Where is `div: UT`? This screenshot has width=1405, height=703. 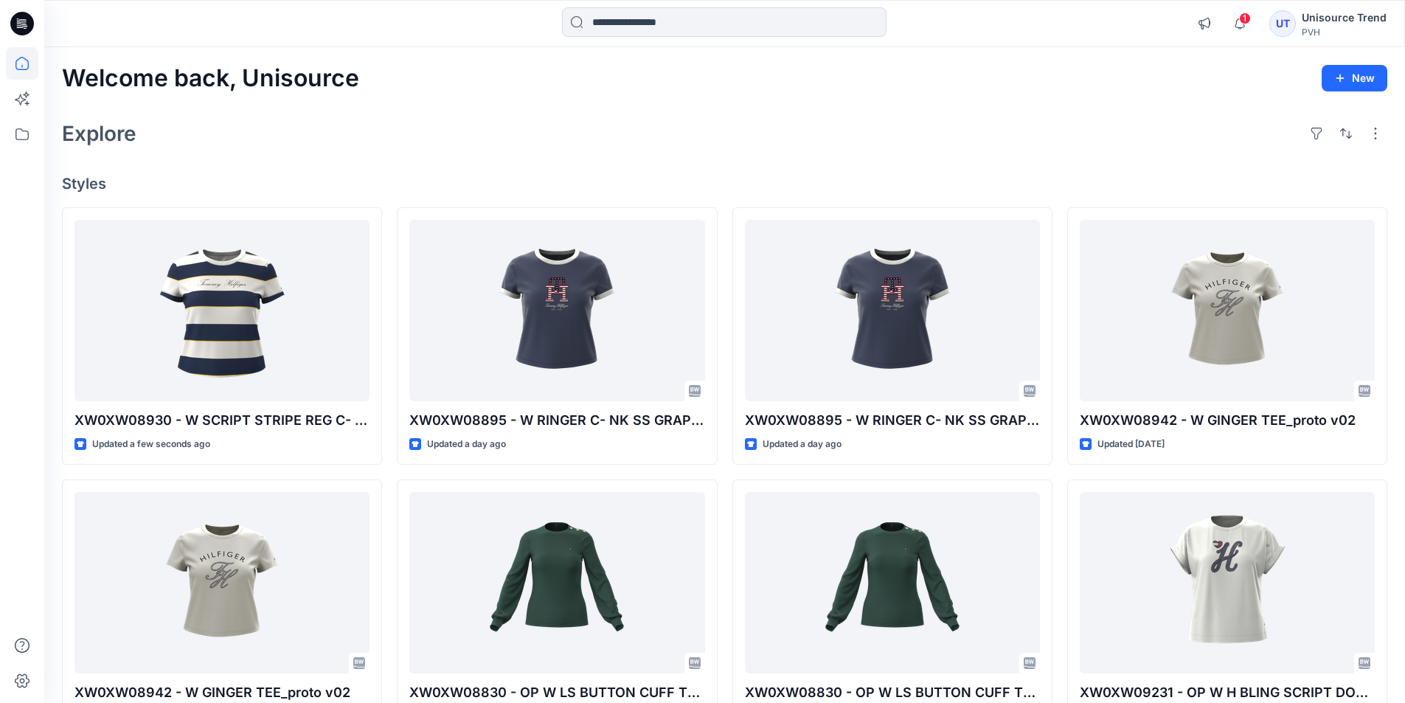
div: UT is located at coordinates (1283, 24).